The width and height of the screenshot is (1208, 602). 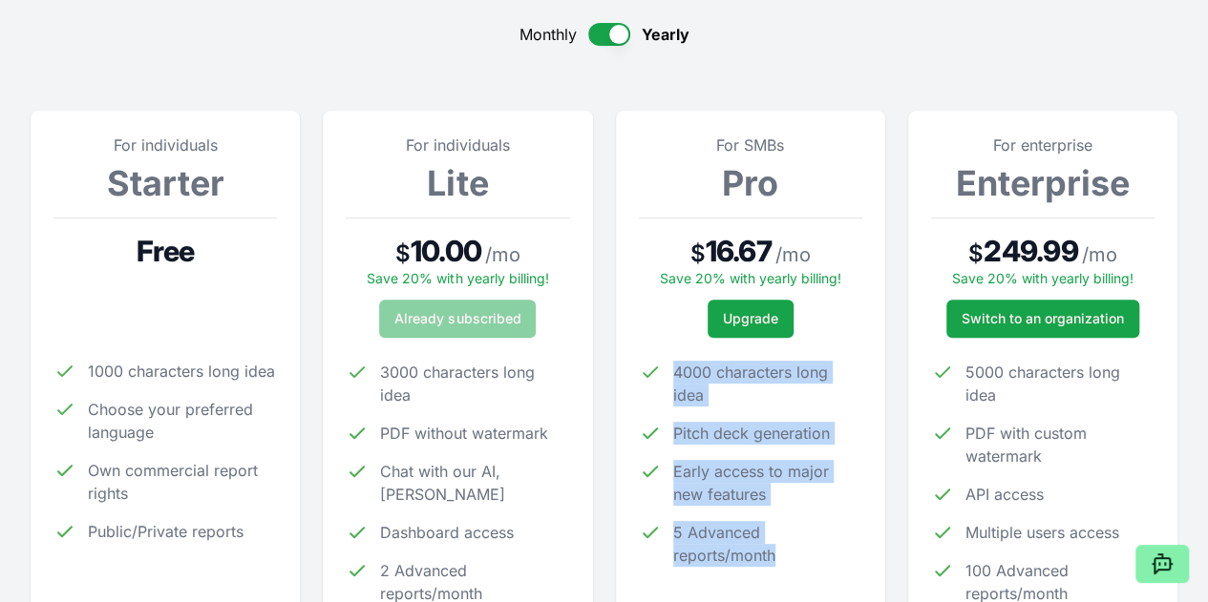 What do you see at coordinates (447, 533) in the screenshot?
I see `span: Dashboard access` at bounding box center [447, 533].